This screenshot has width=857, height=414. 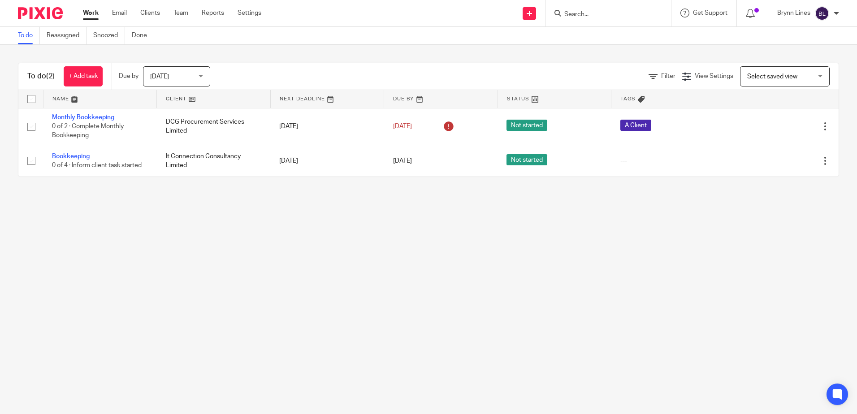 What do you see at coordinates (213, 13) in the screenshot?
I see `a: Reports` at bounding box center [213, 13].